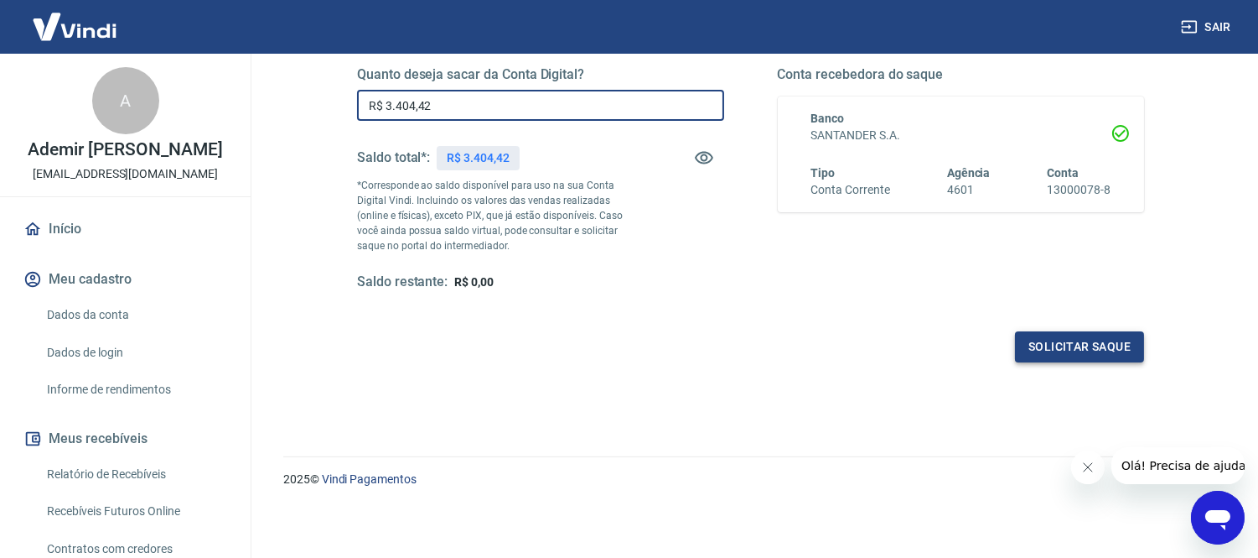 This screenshot has width=1258, height=558. Describe the element at coordinates (135, 474) in the screenshot. I see `a: Relatório de Recebíveis` at that location.